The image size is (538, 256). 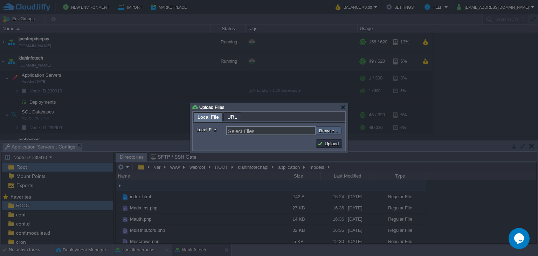 What do you see at coordinates (329, 144) in the screenshot?
I see `button: Upload` at bounding box center [329, 144].